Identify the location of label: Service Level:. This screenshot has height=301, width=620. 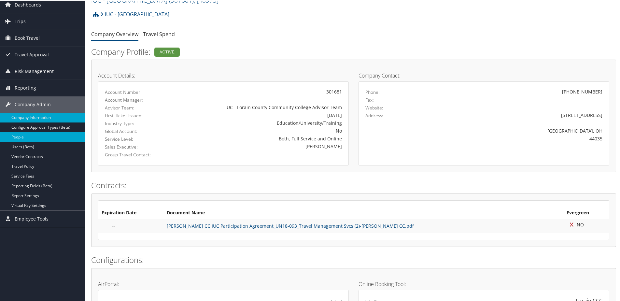
(141, 138).